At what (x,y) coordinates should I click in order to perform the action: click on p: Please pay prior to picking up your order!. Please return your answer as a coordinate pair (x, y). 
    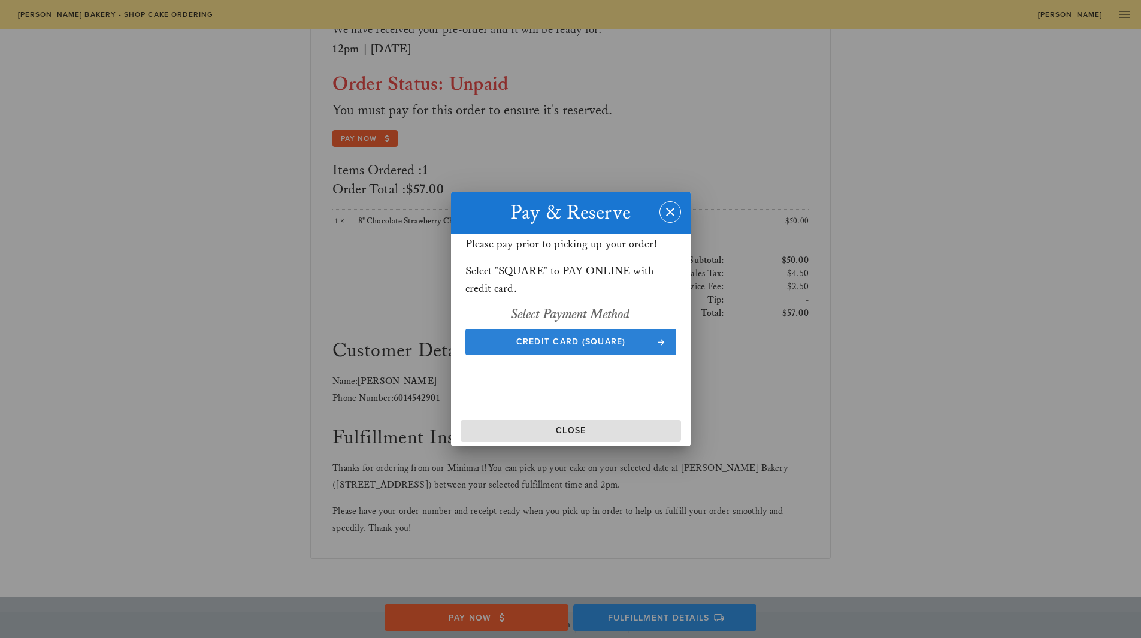
    Looking at the image, I should click on (571, 244).